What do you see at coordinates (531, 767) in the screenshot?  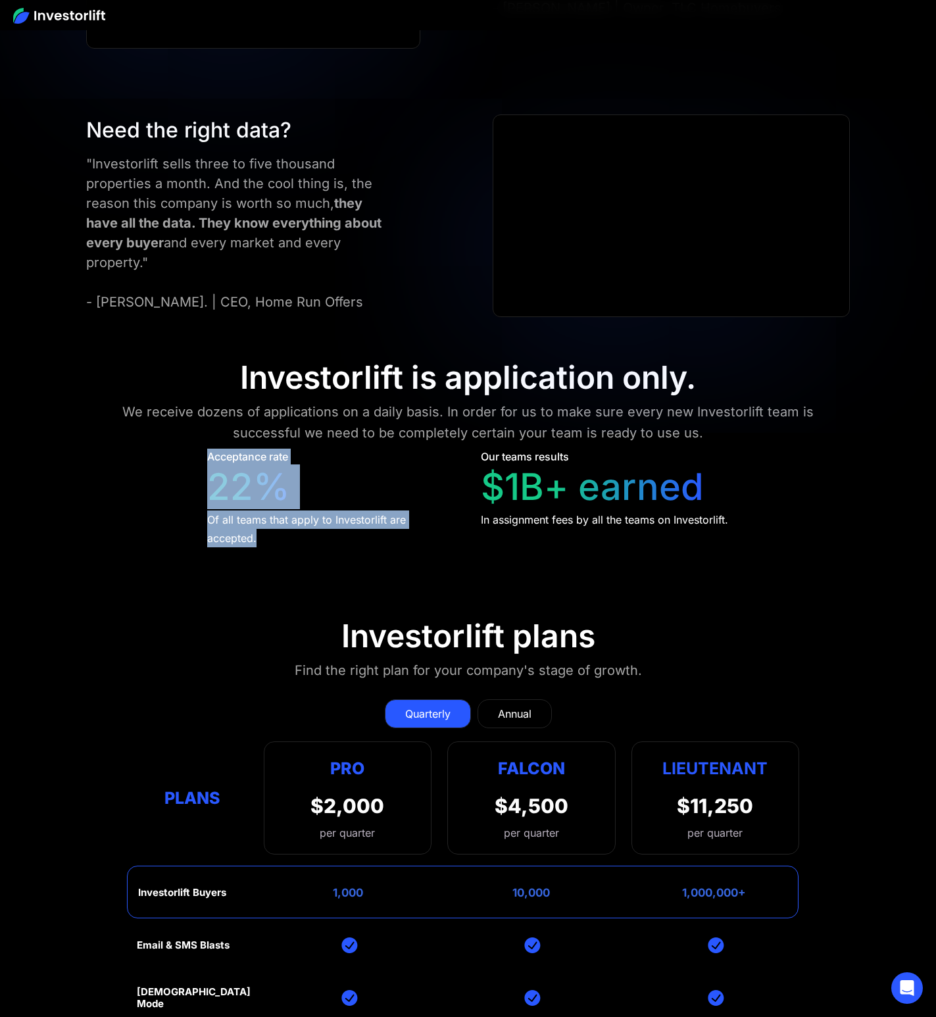 I see `div: Falcon` at bounding box center [531, 767].